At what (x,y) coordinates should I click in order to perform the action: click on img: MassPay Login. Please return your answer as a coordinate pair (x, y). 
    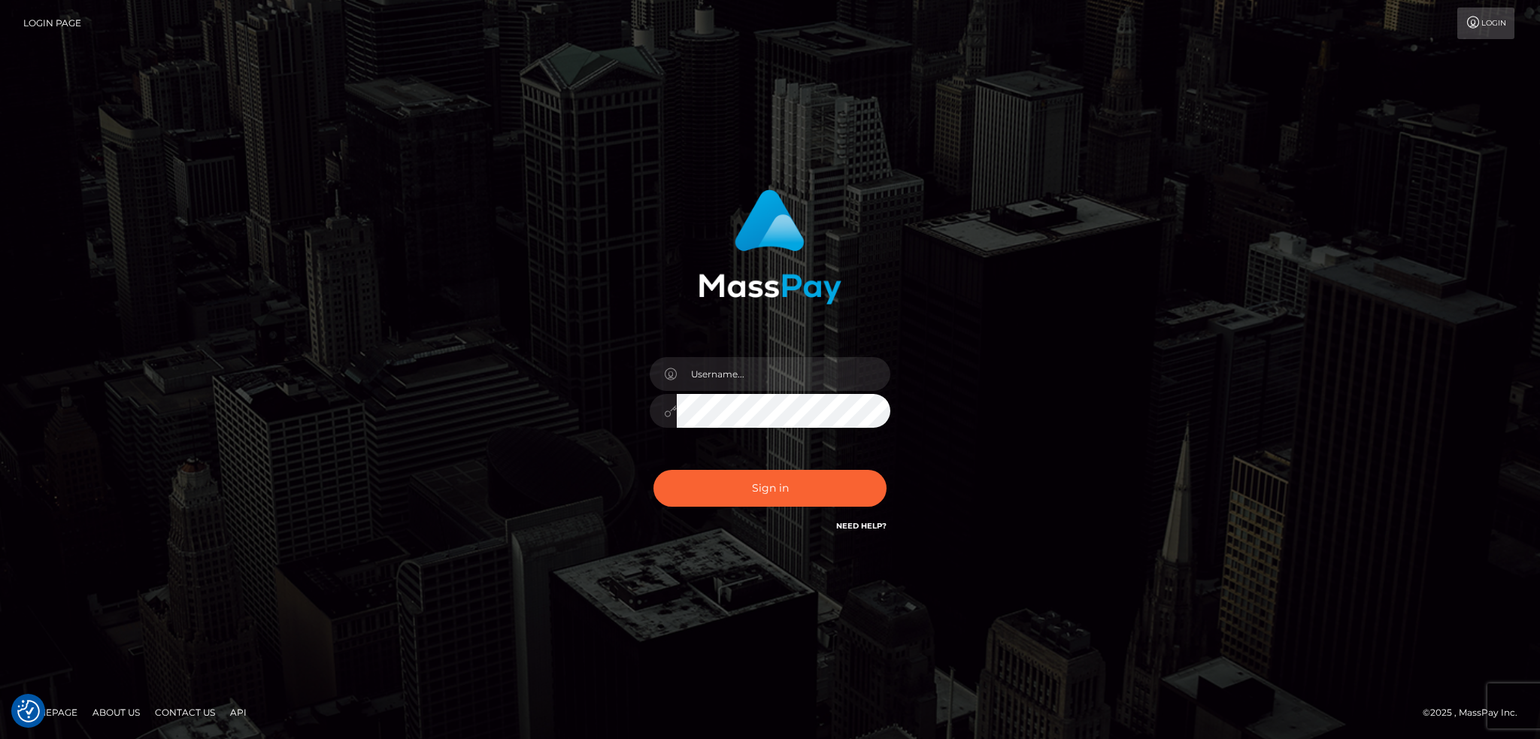
    Looking at the image, I should click on (770, 247).